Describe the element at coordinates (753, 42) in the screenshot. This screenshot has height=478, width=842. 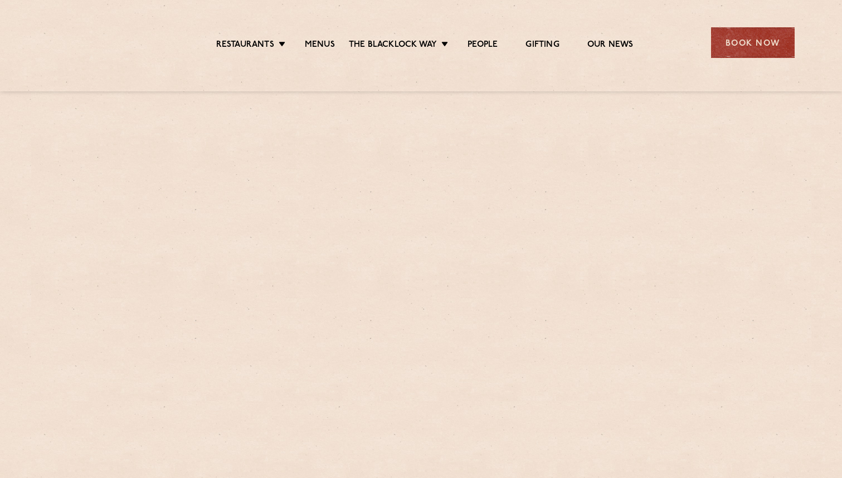
I see `div: Book Now` at that location.